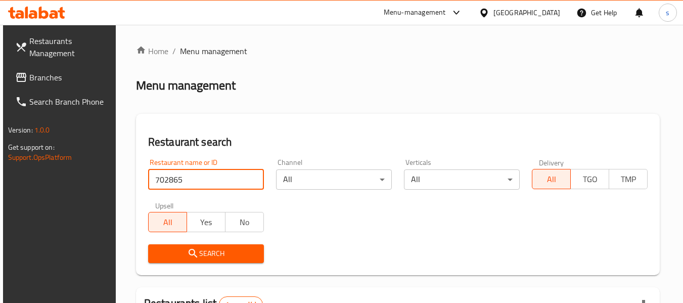 This screenshot has height=303, width=683. What do you see at coordinates (62, 47) in the screenshot?
I see `a: Restaurants Management` at bounding box center [62, 47].